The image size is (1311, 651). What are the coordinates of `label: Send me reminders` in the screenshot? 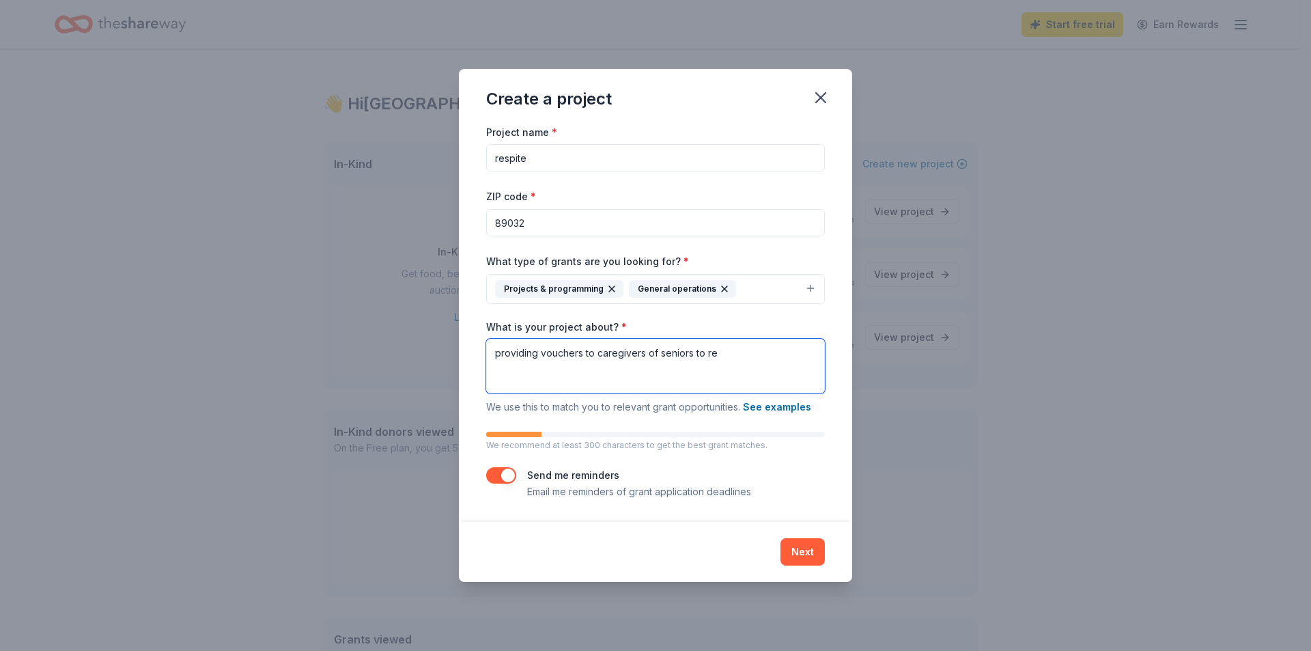 It's located at (573, 475).